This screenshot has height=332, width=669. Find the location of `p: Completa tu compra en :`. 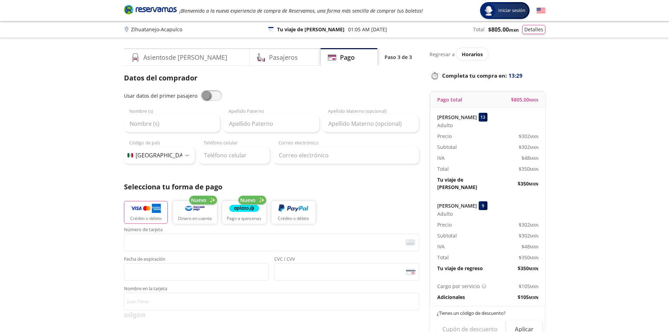

p: Completa tu compra en : is located at coordinates (487, 75).